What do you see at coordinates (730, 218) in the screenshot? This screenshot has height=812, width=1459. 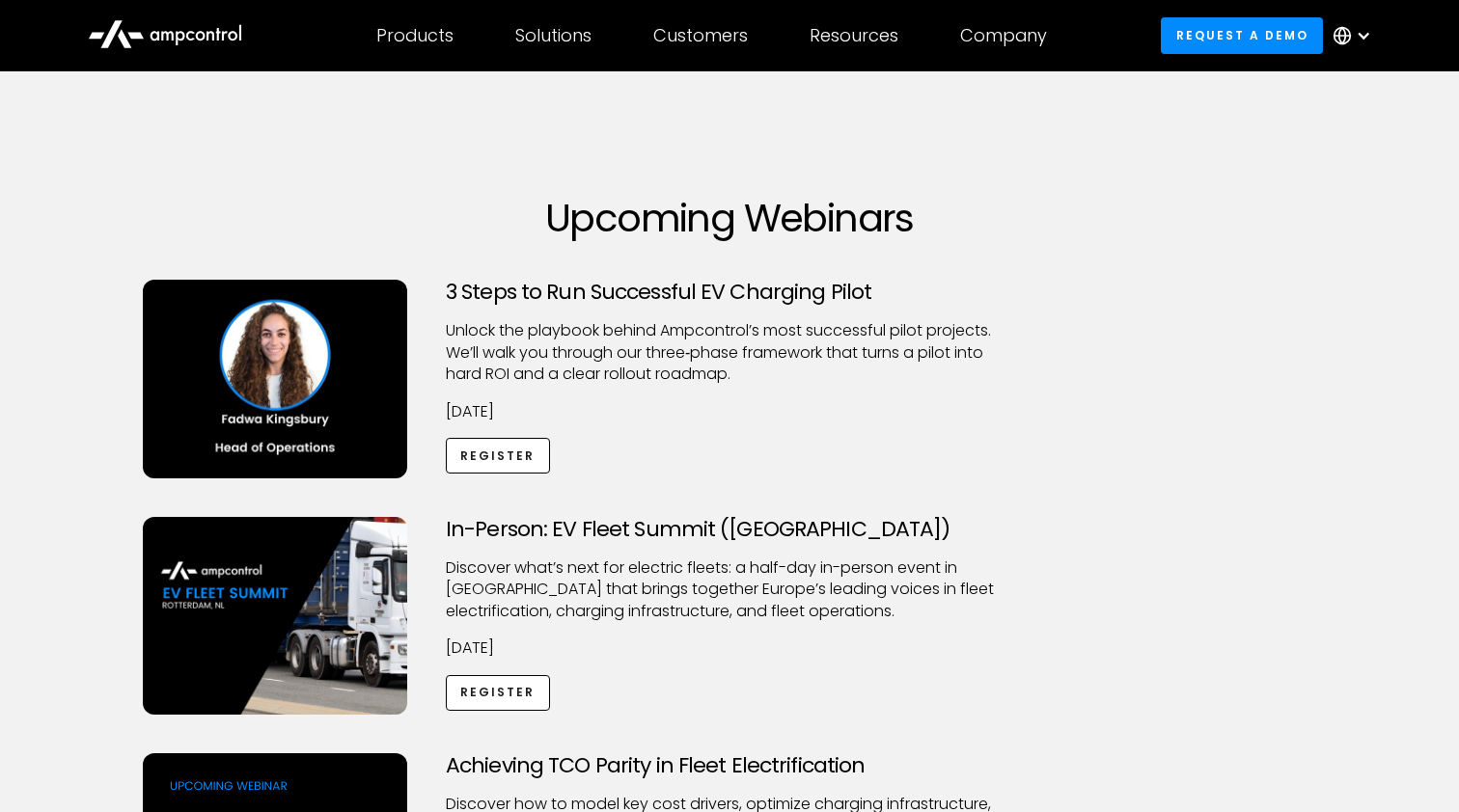 I see `h1: Upcoming Webinars` at bounding box center [730, 218].